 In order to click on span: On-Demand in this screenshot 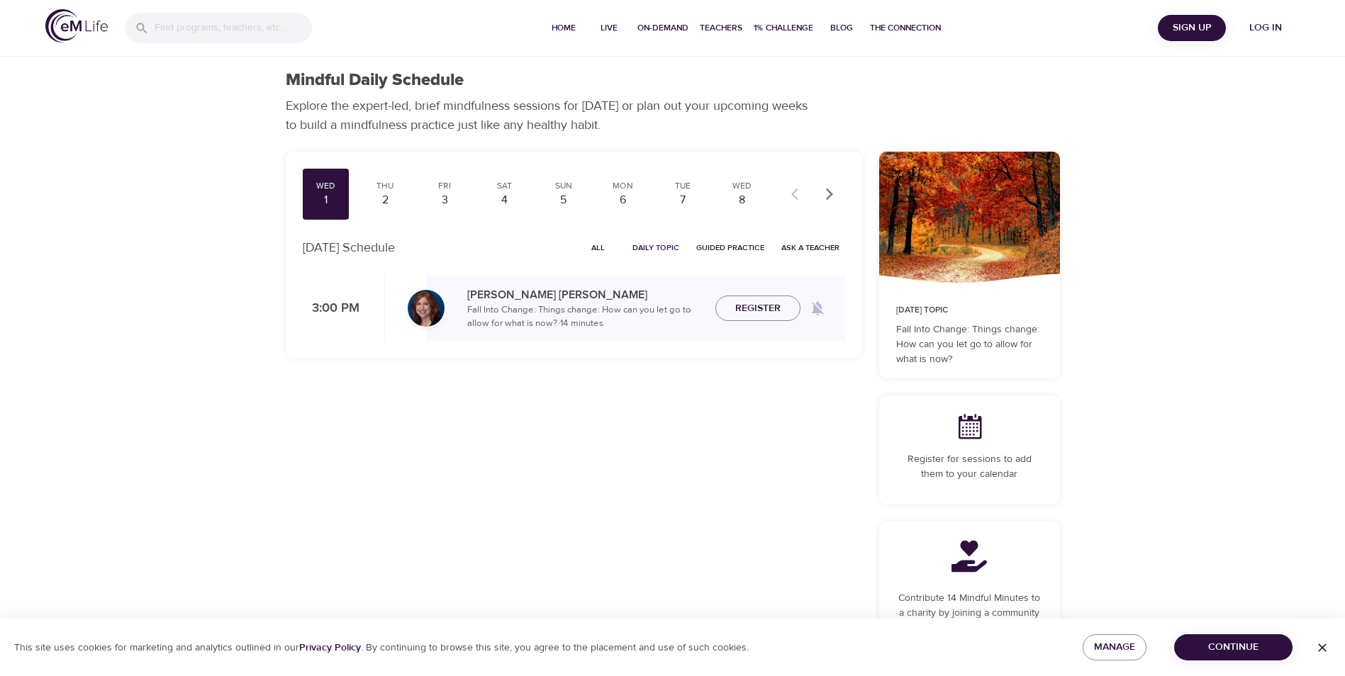, I will do `click(663, 28)`.